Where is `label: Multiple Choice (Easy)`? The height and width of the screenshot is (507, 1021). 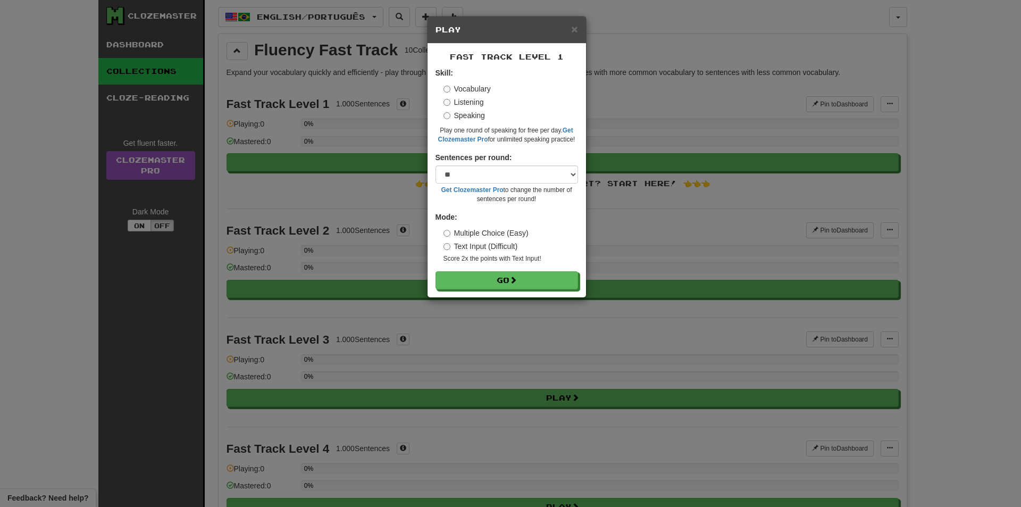 label: Multiple Choice (Easy) is located at coordinates (486, 233).